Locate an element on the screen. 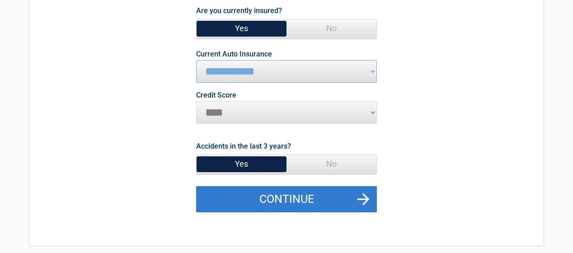 The height and width of the screenshot is (253, 573). label: Are you currently insured? is located at coordinates (239, 10).